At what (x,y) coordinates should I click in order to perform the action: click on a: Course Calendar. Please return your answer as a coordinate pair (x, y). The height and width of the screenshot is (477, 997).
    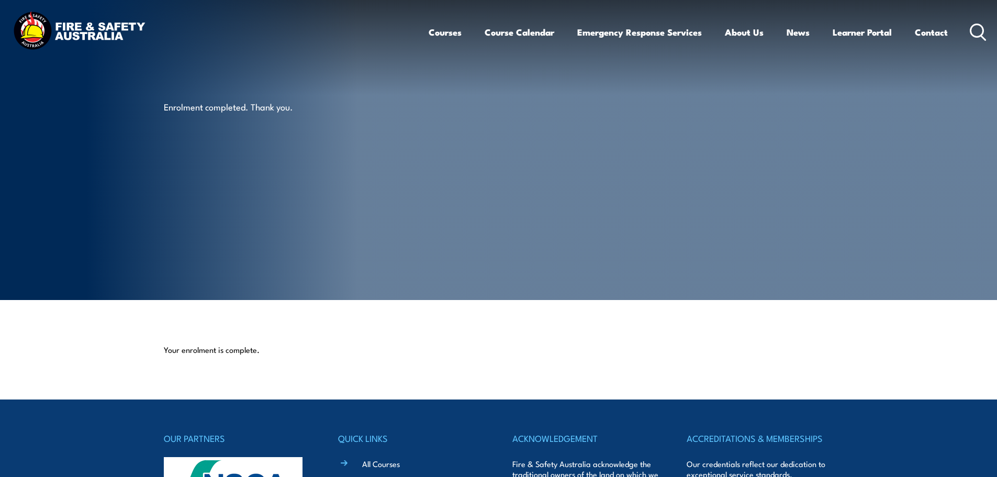
    Looking at the image, I should click on (519, 32).